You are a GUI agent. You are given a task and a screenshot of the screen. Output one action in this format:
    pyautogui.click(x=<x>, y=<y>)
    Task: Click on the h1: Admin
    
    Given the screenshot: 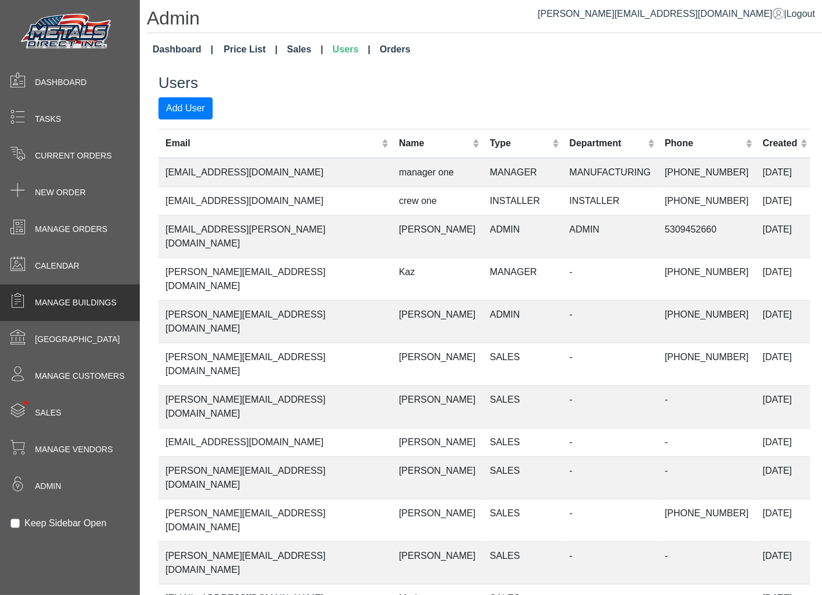 What is the action you would take?
    pyautogui.click(x=484, y=20)
    